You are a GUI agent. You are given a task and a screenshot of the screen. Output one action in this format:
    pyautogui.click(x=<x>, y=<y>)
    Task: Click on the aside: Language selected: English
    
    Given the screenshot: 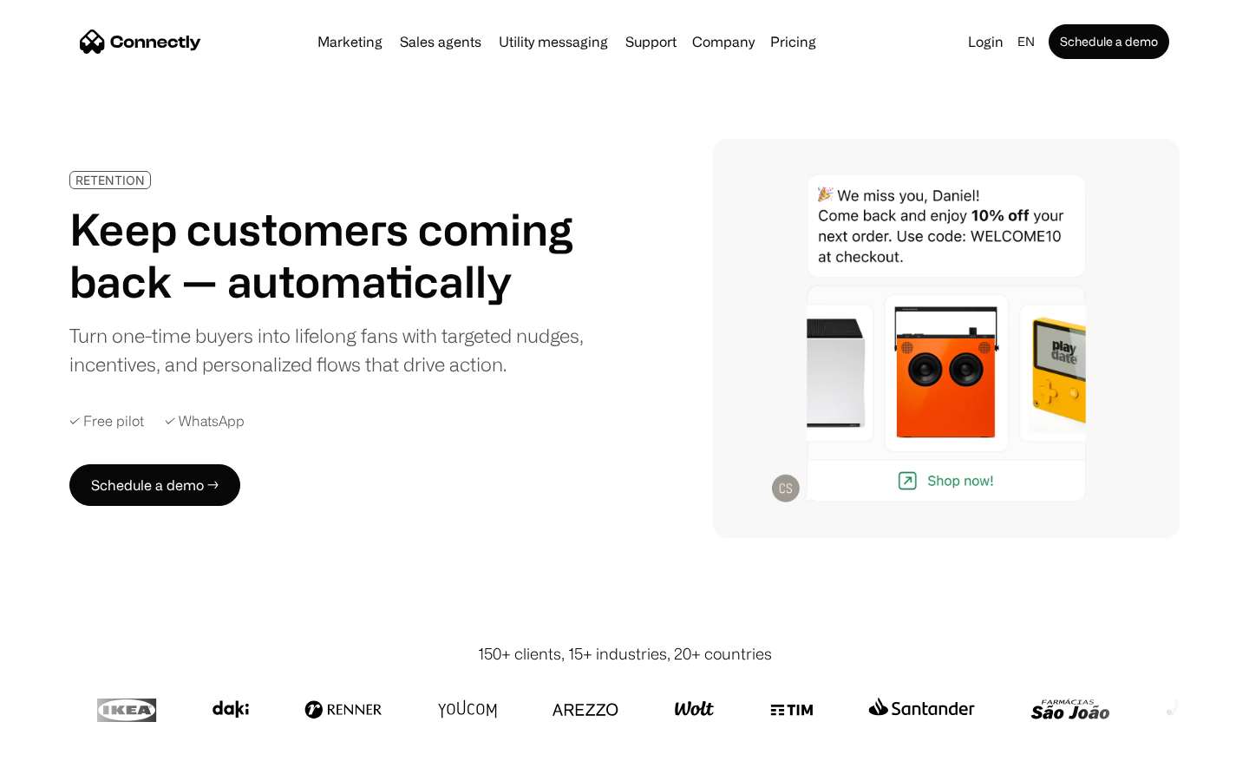 What is the action you would take?
    pyautogui.click(x=61, y=762)
    